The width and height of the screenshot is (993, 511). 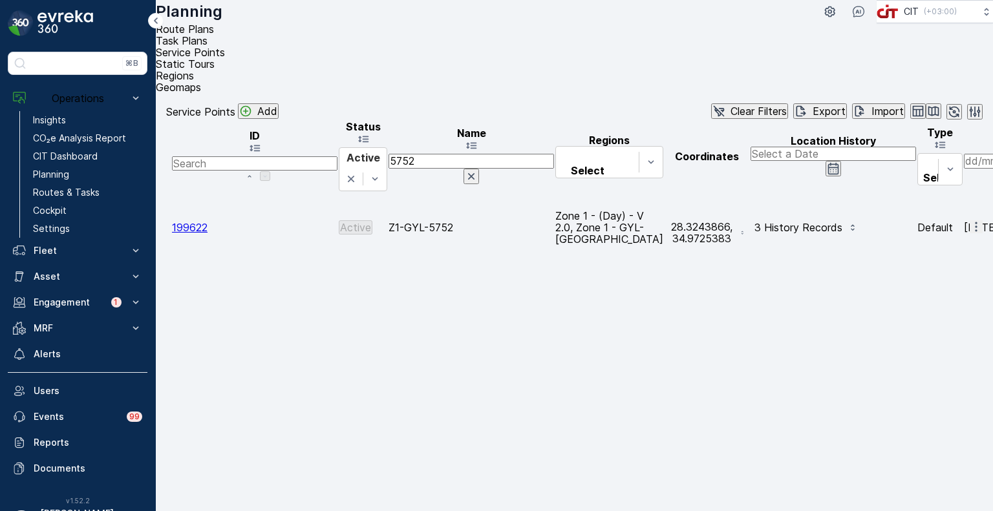 I want to click on button: 3 History Records, so click(x=806, y=228).